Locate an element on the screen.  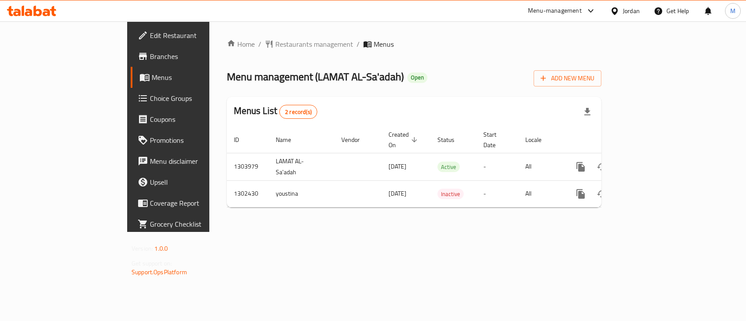
button: Add New Menu is located at coordinates (567, 78).